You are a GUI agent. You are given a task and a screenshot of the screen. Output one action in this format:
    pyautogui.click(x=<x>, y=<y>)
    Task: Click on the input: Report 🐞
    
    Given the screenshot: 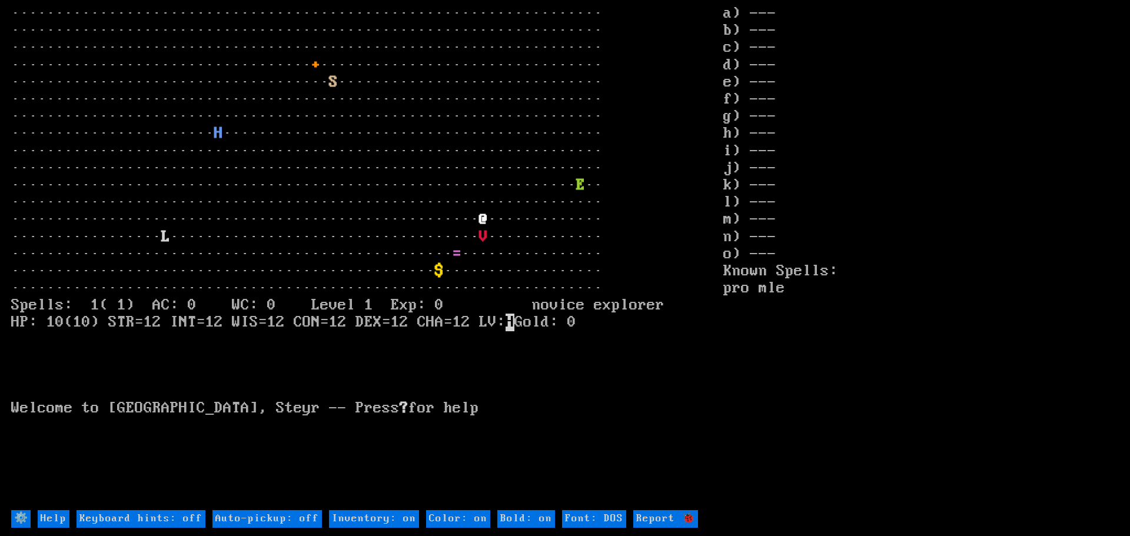 What is the action you would take?
    pyautogui.click(x=665, y=518)
    